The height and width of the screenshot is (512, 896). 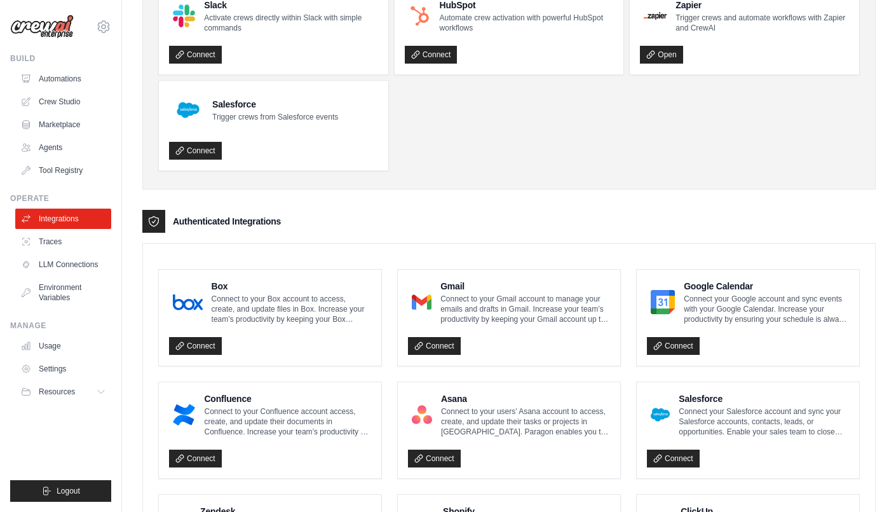 What do you see at coordinates (661, 55) in the screenshot?
I see `a: Open` at bounding box center [661, 55].